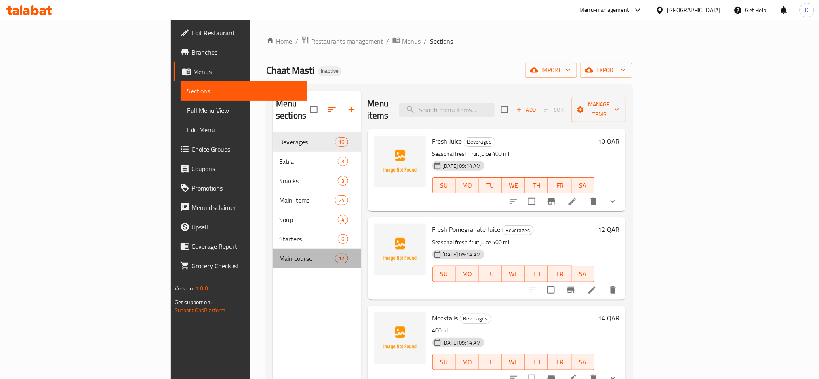  I want to click on button: TH, so click(537, 362).